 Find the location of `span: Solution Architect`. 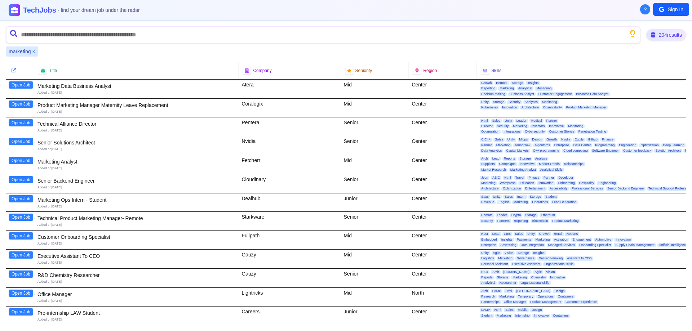

span: Solution Architect is located at coordinates (668, 151).